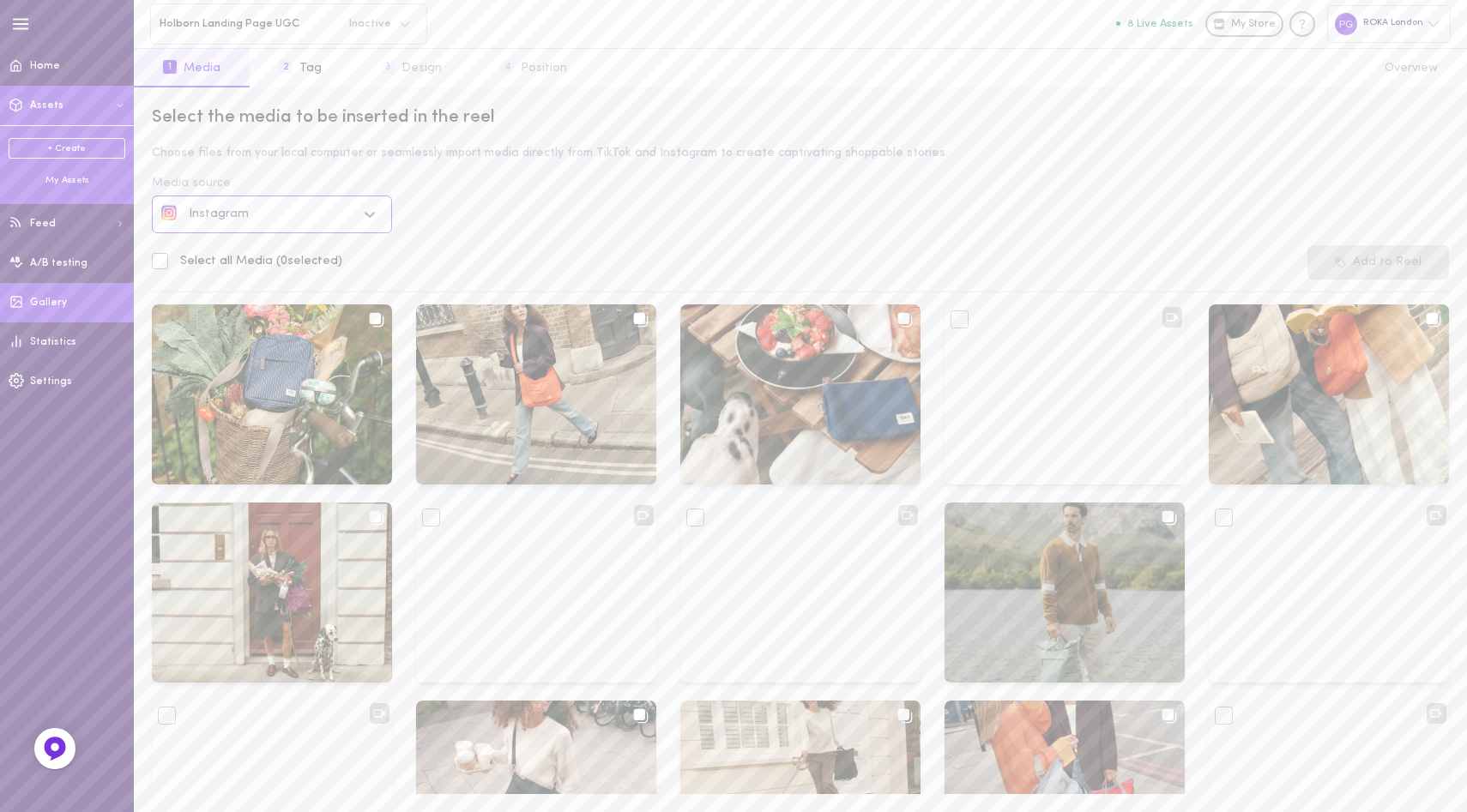 The width and height of the screenshot is (1467, 812). Describe the element at coordinates (170, 67) in the screenshot. I see `span: 1` at that location.